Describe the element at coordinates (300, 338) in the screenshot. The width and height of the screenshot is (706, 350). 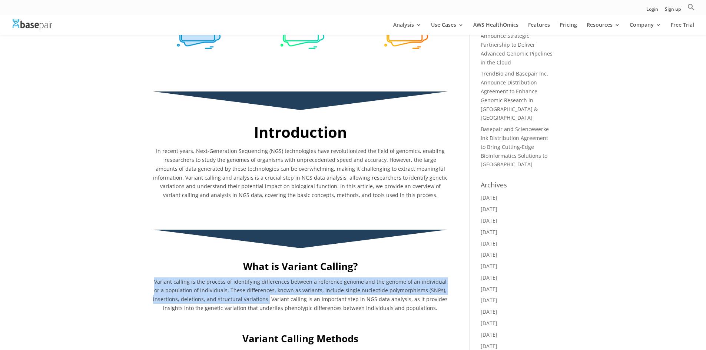
I see `b: Variant Calling Methods` at that location.